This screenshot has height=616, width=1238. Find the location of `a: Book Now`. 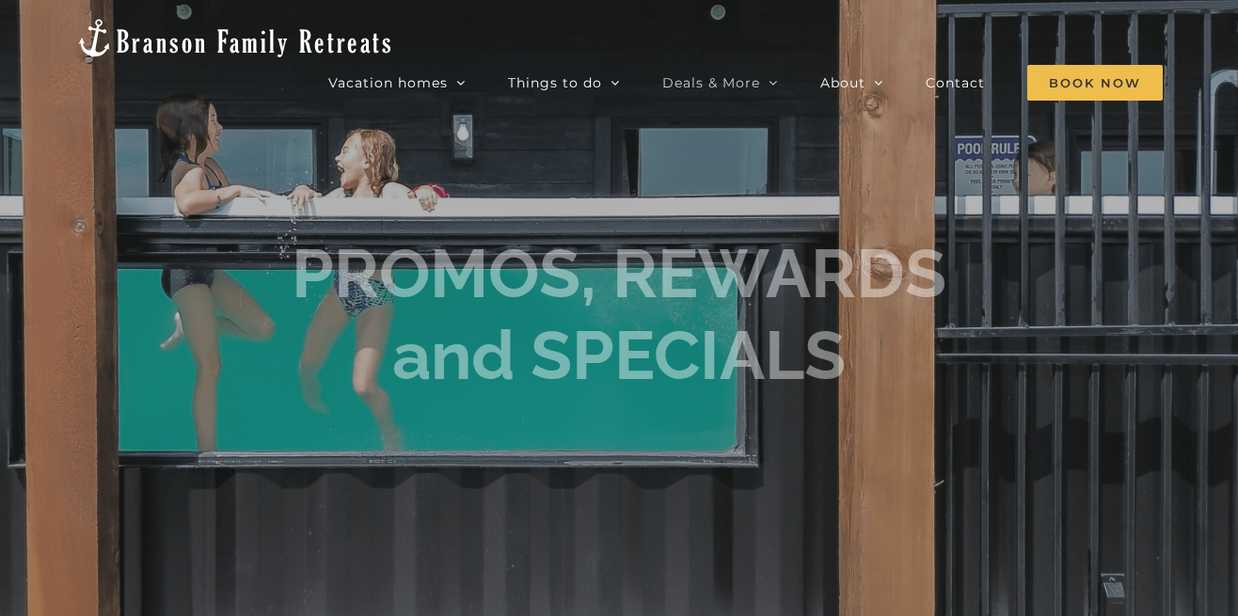

a: Book Now is located at coordinates (1095, 83).